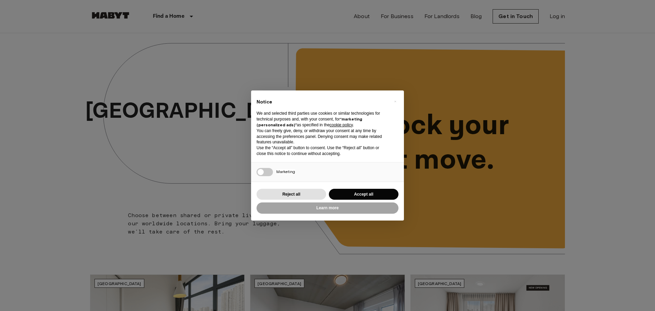 The width and height of the screenshot is (655, 311). I want to click on strong: “marketing (personalized ads)”, so click(309, 122).